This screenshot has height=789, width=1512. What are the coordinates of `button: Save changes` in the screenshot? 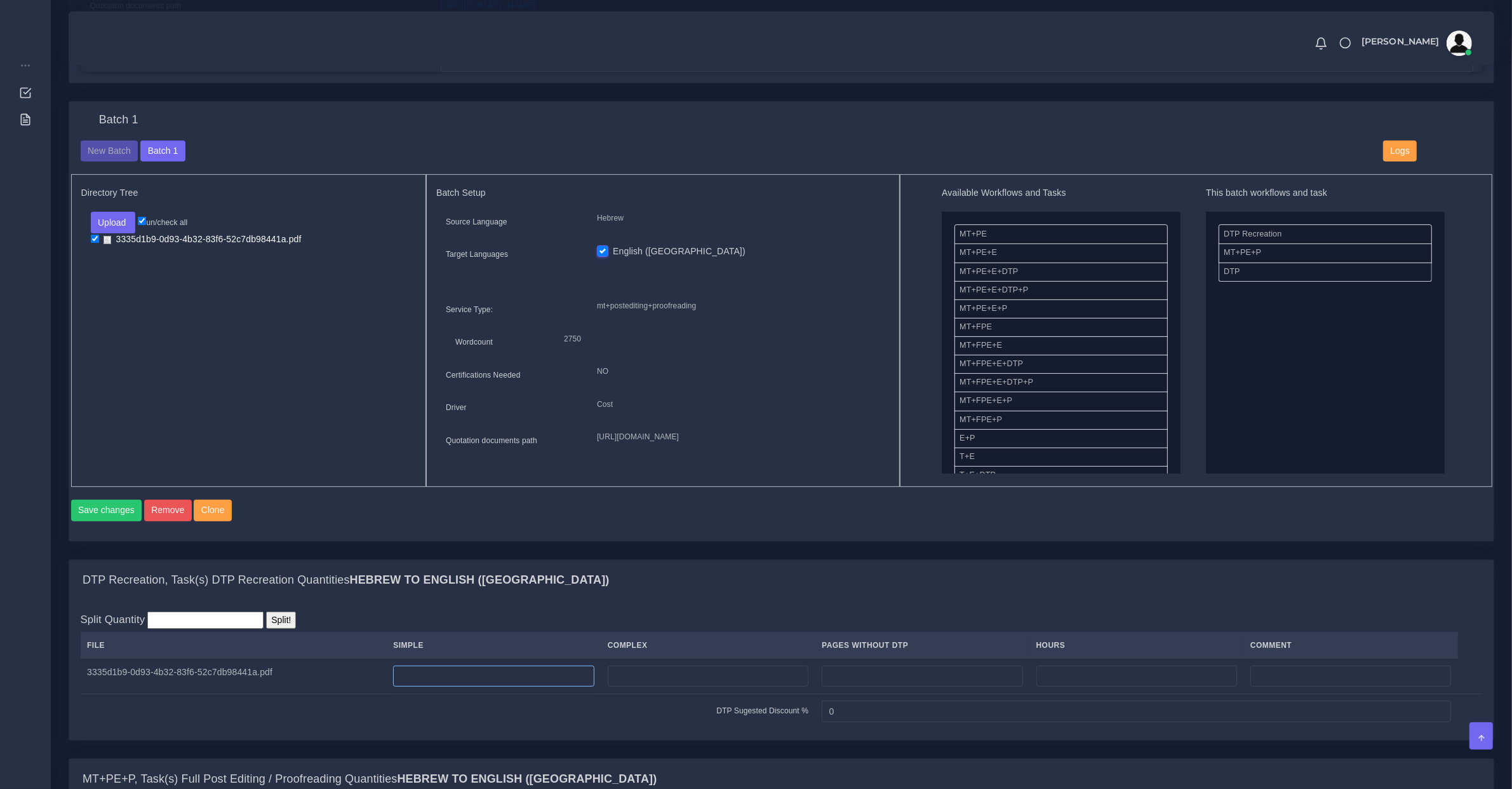 It's located at (106, 510).